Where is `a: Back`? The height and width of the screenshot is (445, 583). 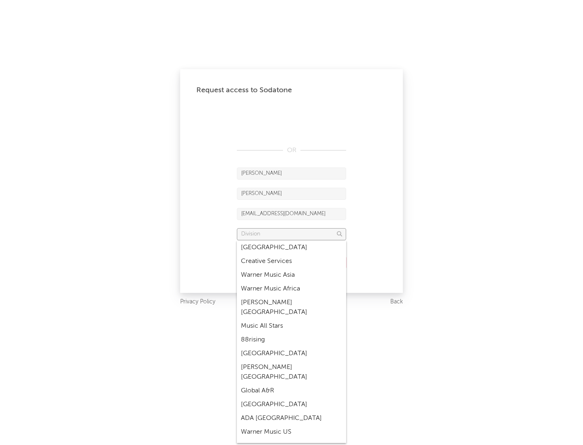 a: Back is located at coordinates (396, 302).